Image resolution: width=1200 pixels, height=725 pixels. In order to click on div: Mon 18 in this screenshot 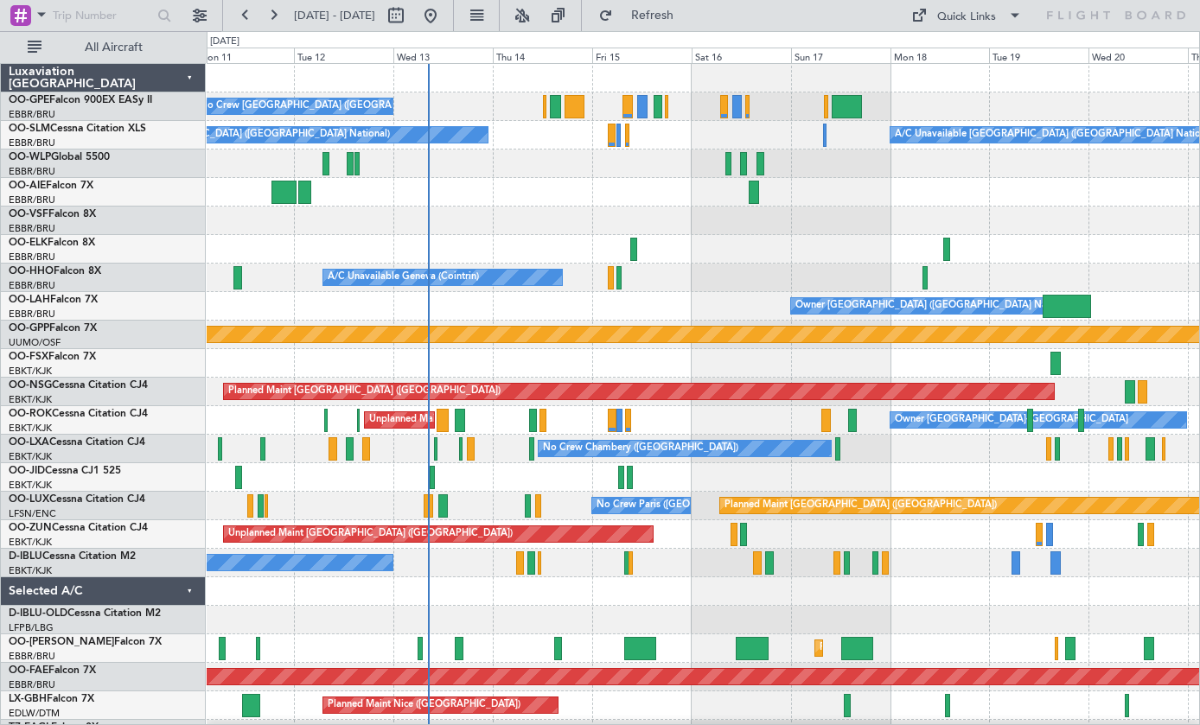, I will do `click(939, 55)`.